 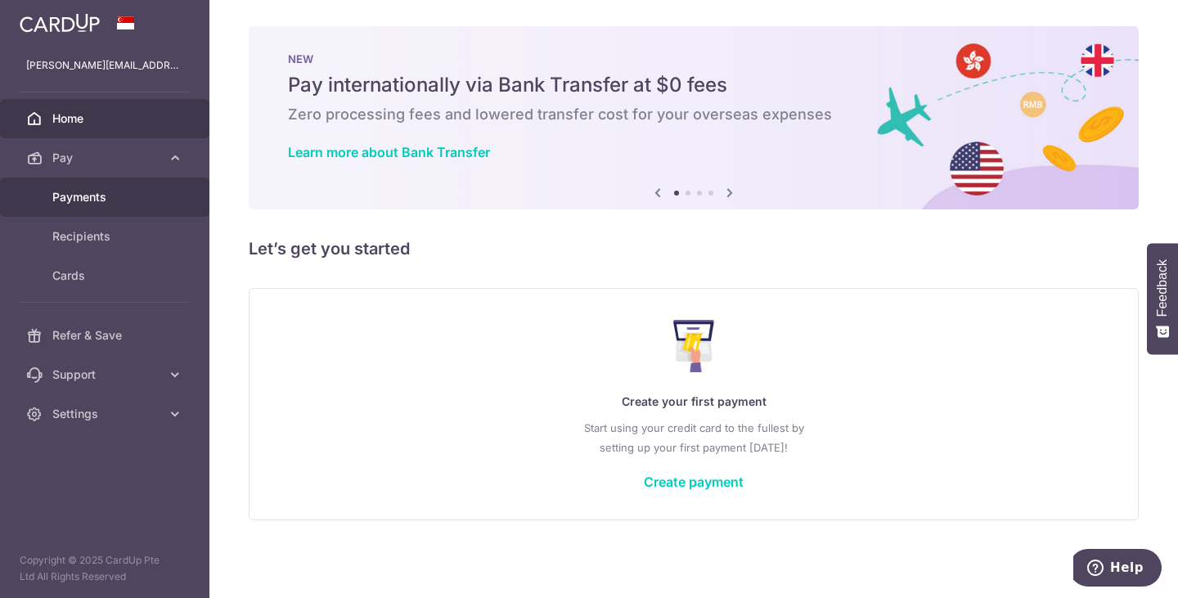 I want to click on h6: Zero processing fees and lowered transfer cost for your overseas expenses, so click(x=694, y=115).